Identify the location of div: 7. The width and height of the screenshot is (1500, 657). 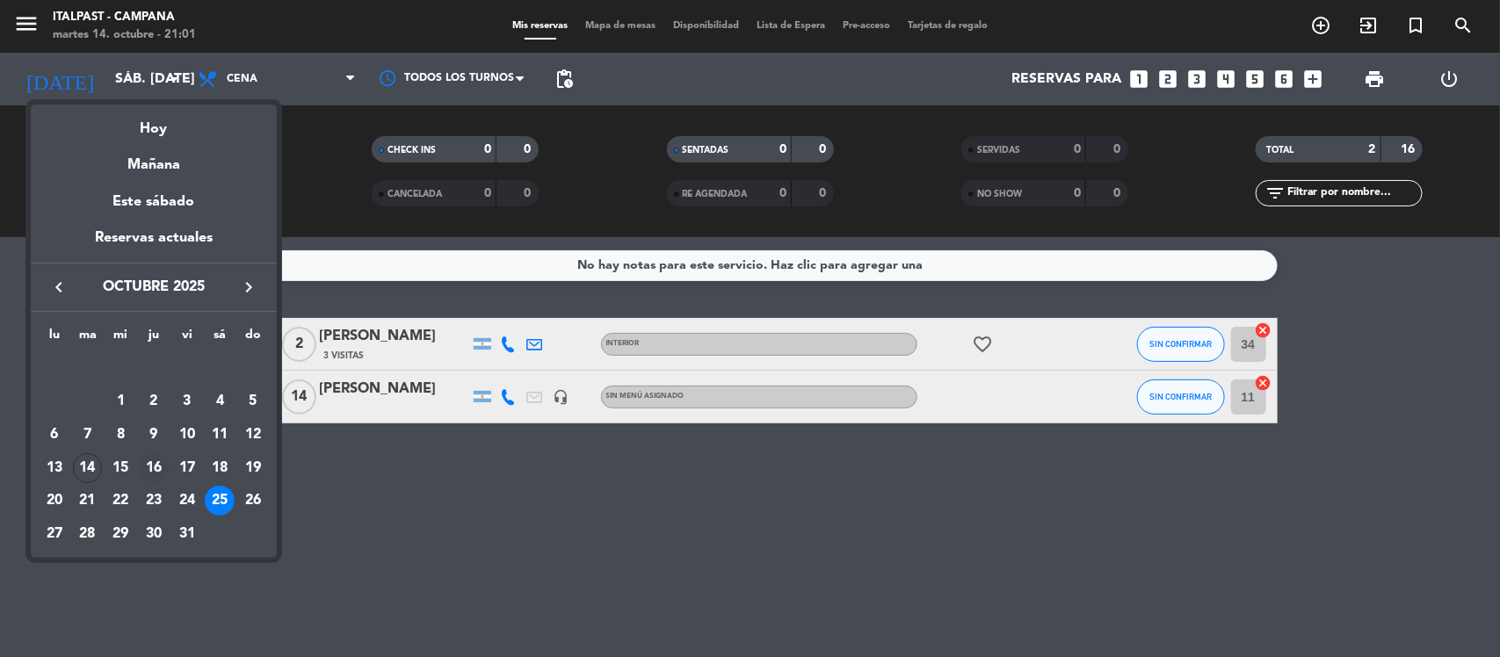
(88, 435).